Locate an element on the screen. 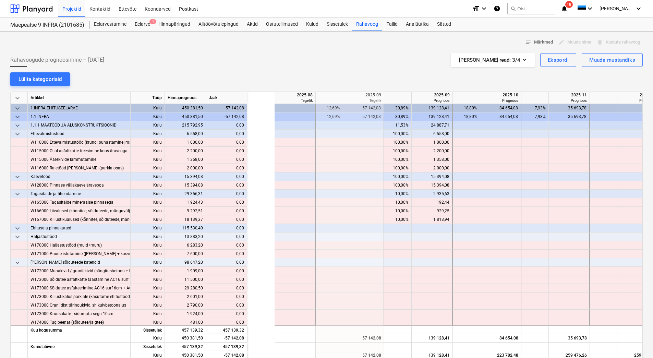 The height and width of the screenshot is (358, 653). a: Eelarvestamine is located at coordinates (110, 24).